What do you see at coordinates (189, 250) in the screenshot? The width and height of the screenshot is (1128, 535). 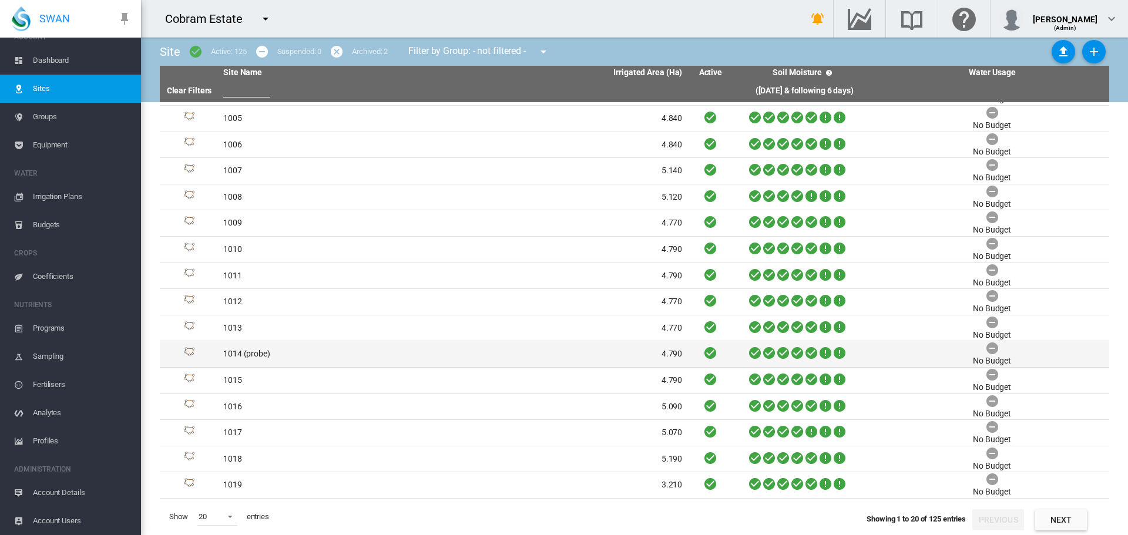 I see `div: Site Id: 39229` at bounding box center [189, 250].